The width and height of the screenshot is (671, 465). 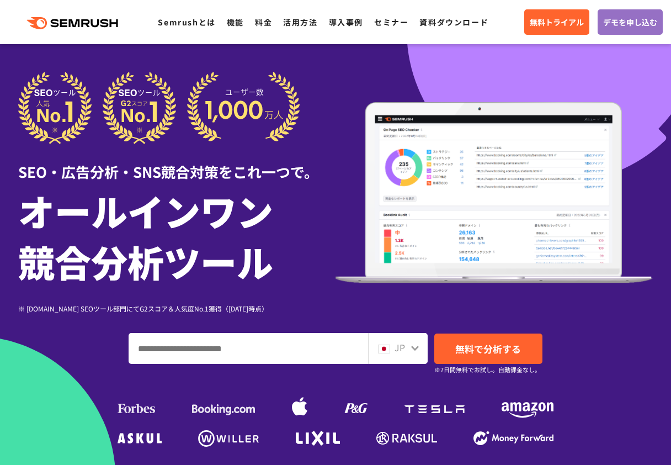 What do you see at coordinates (300, 22) in the screenshot?
I see `a: 活用方法` at bounding box center [300, 22].